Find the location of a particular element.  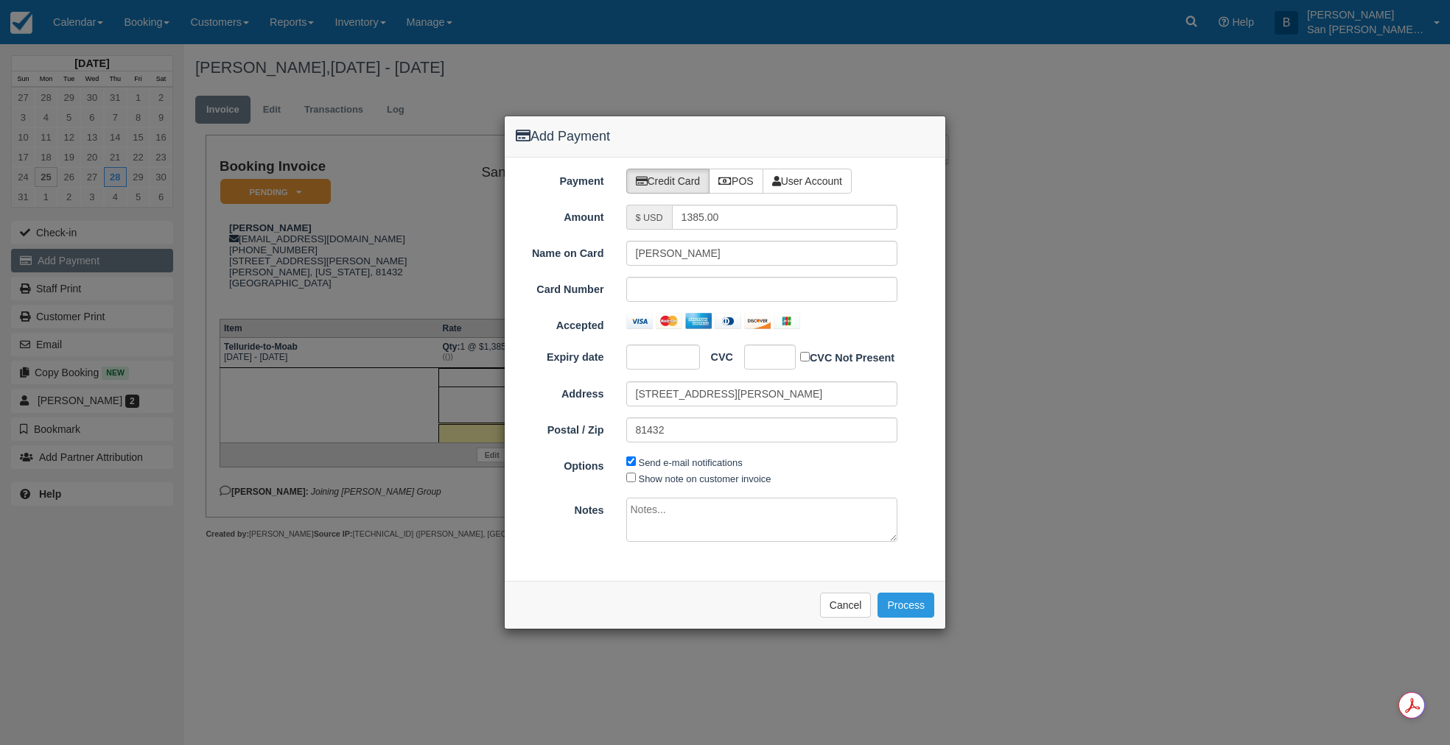

label: CVC is located at coordinates (716, 355).